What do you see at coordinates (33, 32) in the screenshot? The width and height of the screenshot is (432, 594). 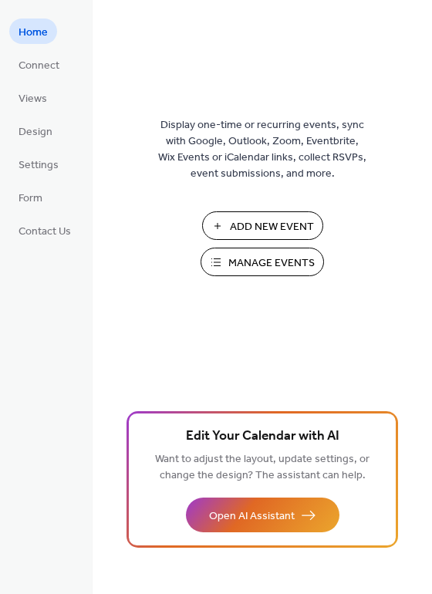 I see `span: Home` at bounding box center [33, 32].